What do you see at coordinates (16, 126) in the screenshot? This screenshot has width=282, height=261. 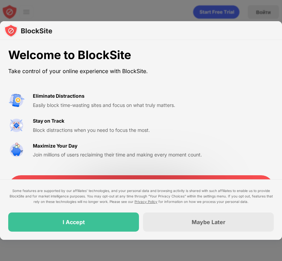 I see `img: value-focus.svg` at bounding box center [16, 126].